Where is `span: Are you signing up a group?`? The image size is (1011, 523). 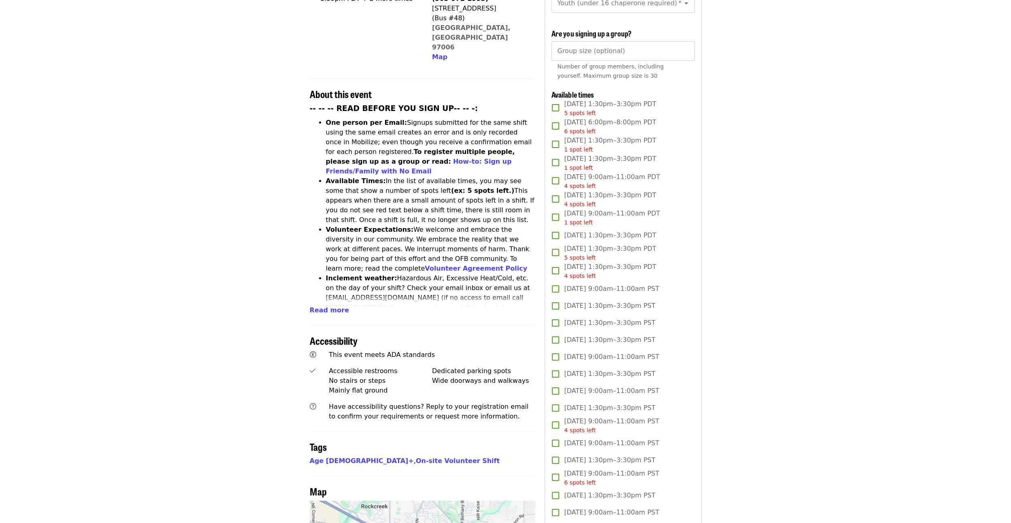 span: Are you signing up a group? is located at coordinates (591, 33).